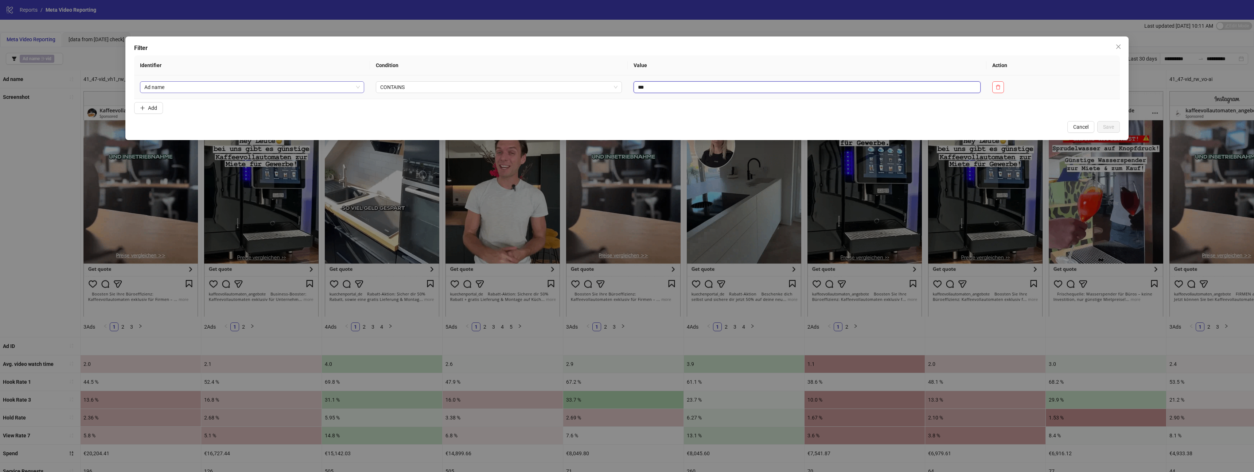 The height and width of the screenshot is (472, 1254). I want to click on th: Condition, so click(499, 65).